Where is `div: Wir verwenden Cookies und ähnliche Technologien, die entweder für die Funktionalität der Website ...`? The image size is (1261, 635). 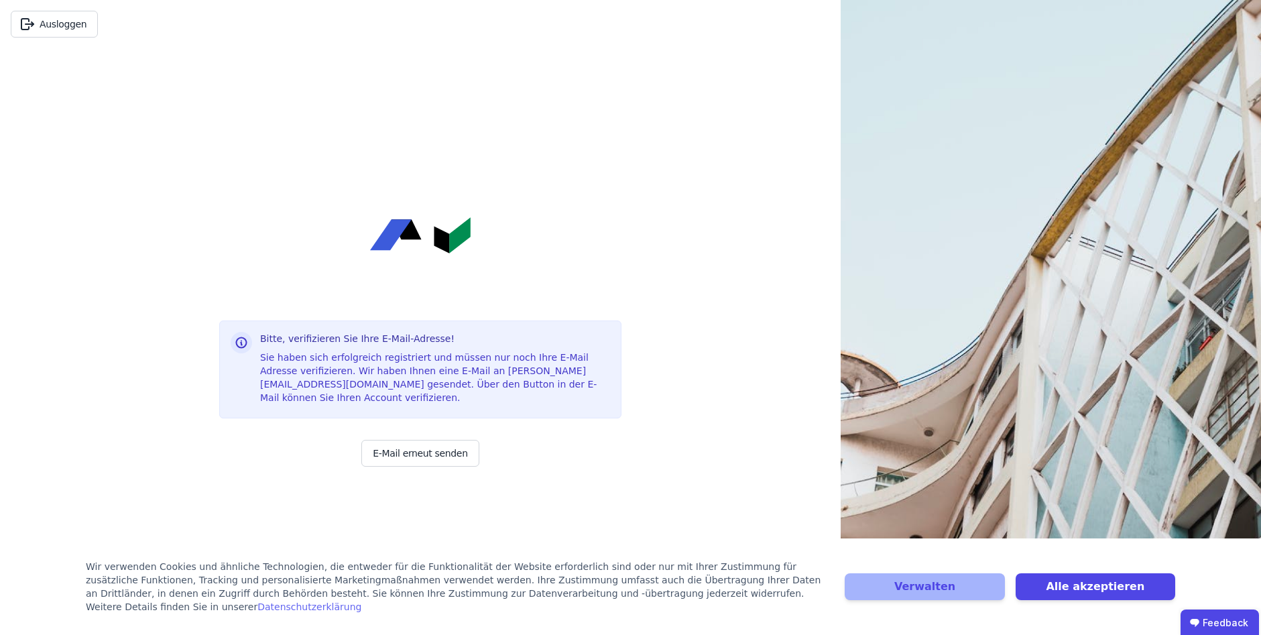
div: Wir verwenden Cookies und ähnliche Technologien, die entweder für die Funktionalität der Website ... is located at coordinates (457, 587).